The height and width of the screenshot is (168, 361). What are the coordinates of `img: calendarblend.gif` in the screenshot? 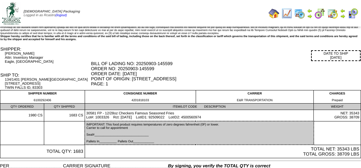 It's located at (320, 13).